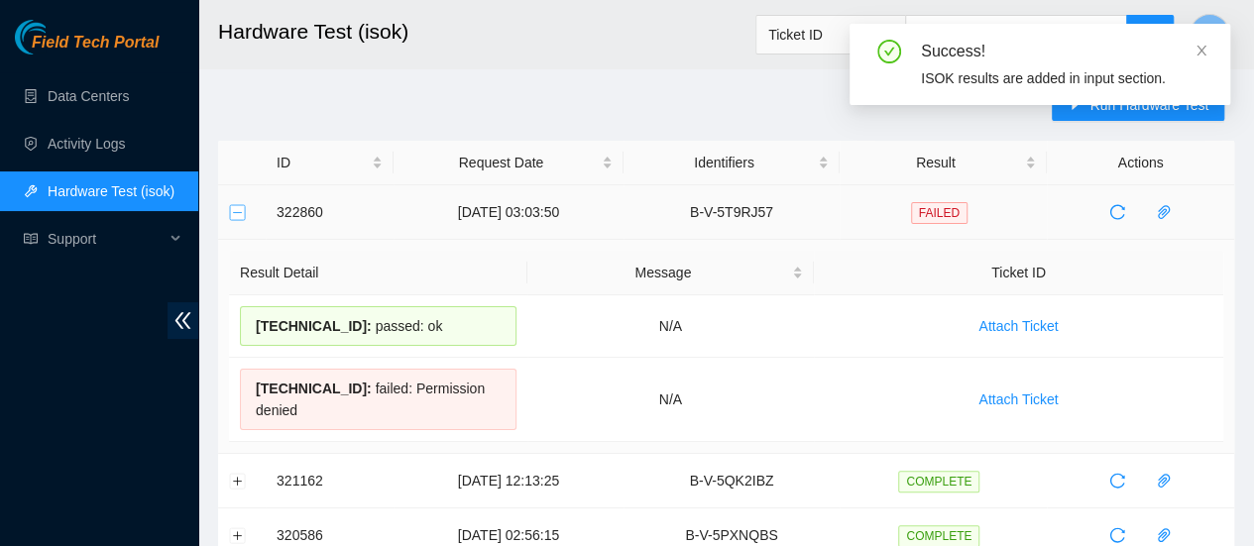 Image resolution: width=1254 pixels, height=546 pixels. I want to click on th: Ticket ID, so click(1018, 273).